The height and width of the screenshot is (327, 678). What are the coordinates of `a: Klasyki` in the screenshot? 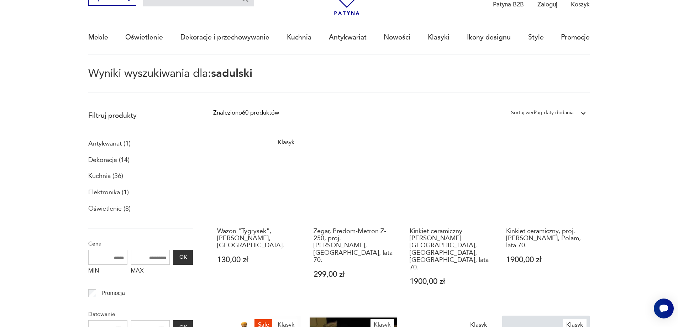 It's located at (438, 37).